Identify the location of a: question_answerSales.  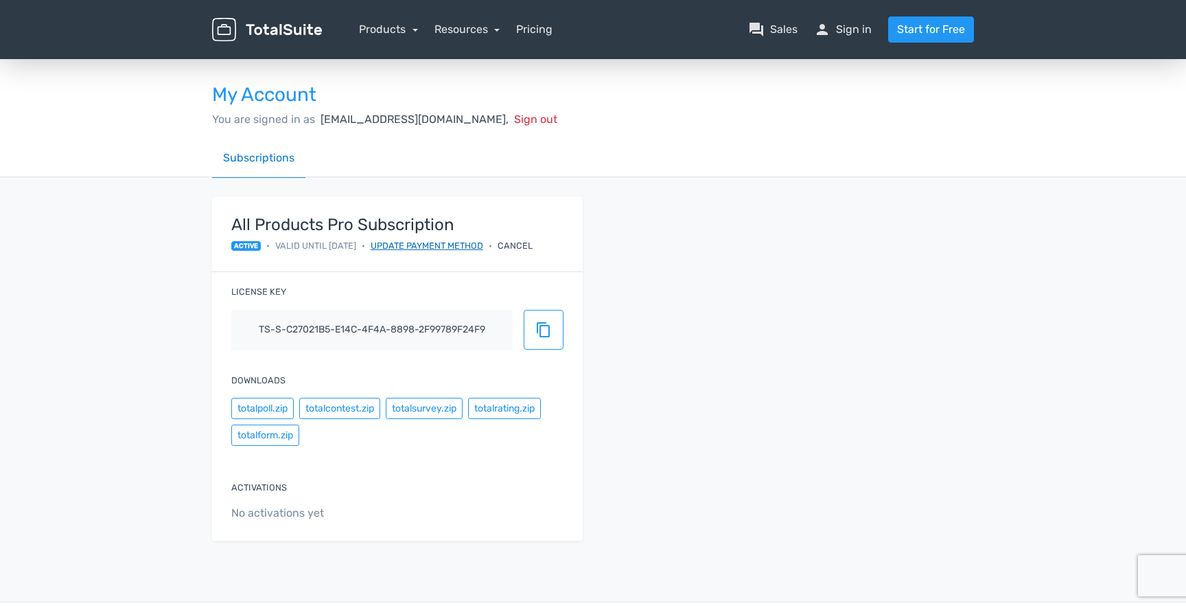
(773, 30).